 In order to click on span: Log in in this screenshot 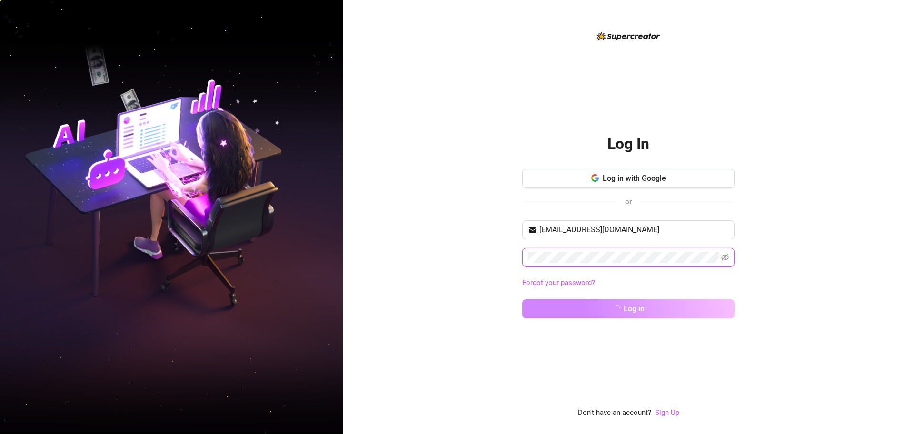, I will do `click(634, 308)`.